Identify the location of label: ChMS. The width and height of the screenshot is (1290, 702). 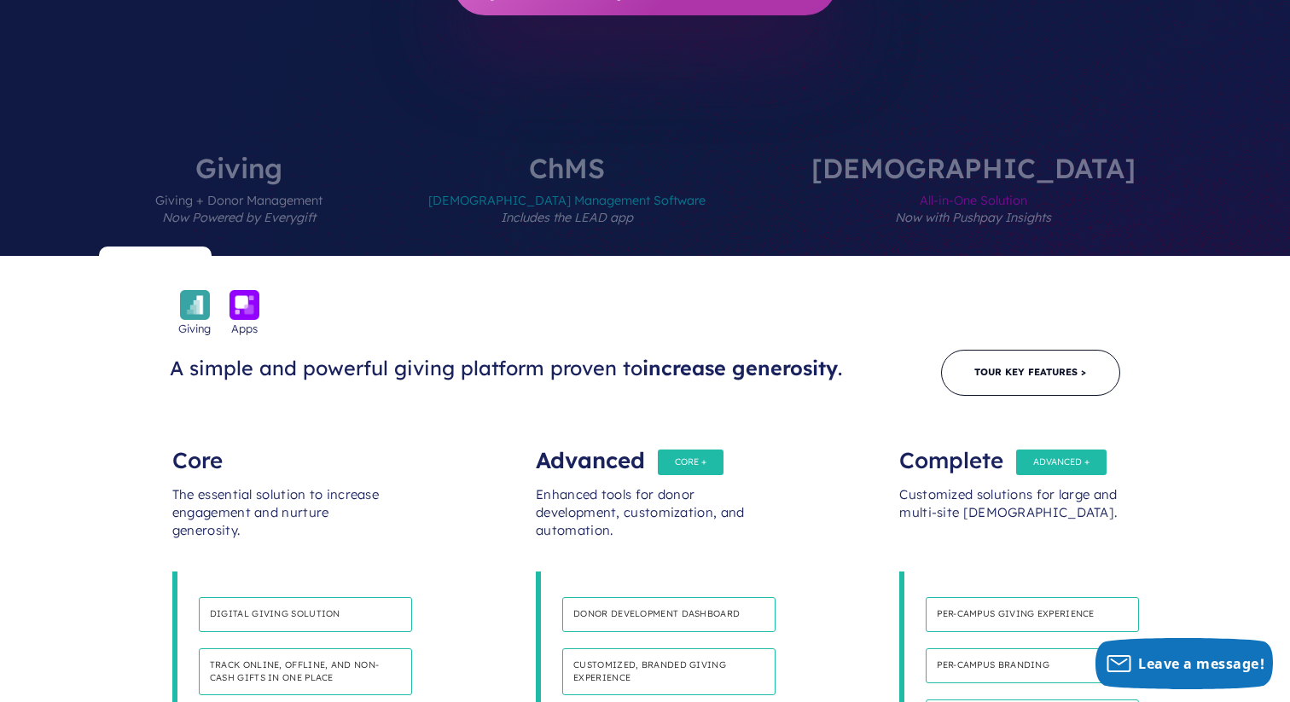
(567, 205).